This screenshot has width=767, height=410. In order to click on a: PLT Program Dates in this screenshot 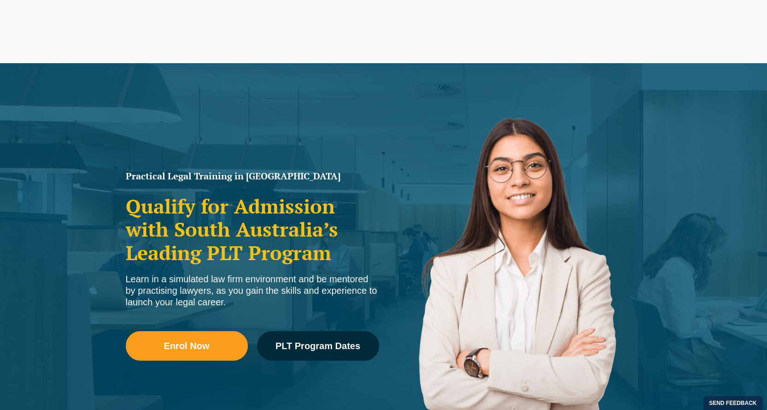, I will do `click(318, 346)`.